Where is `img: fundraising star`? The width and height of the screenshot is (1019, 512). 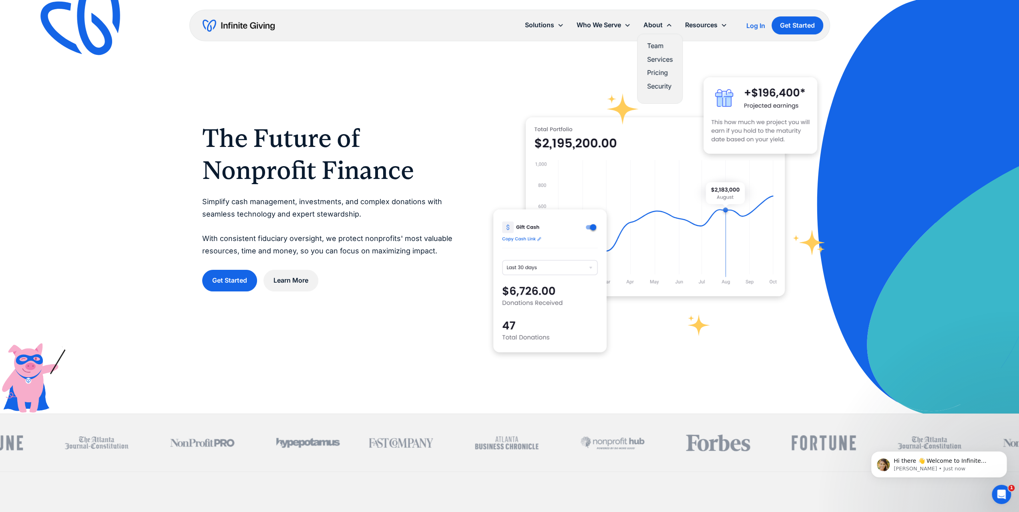 img: fundraising star is located at coordinates (809, 242).